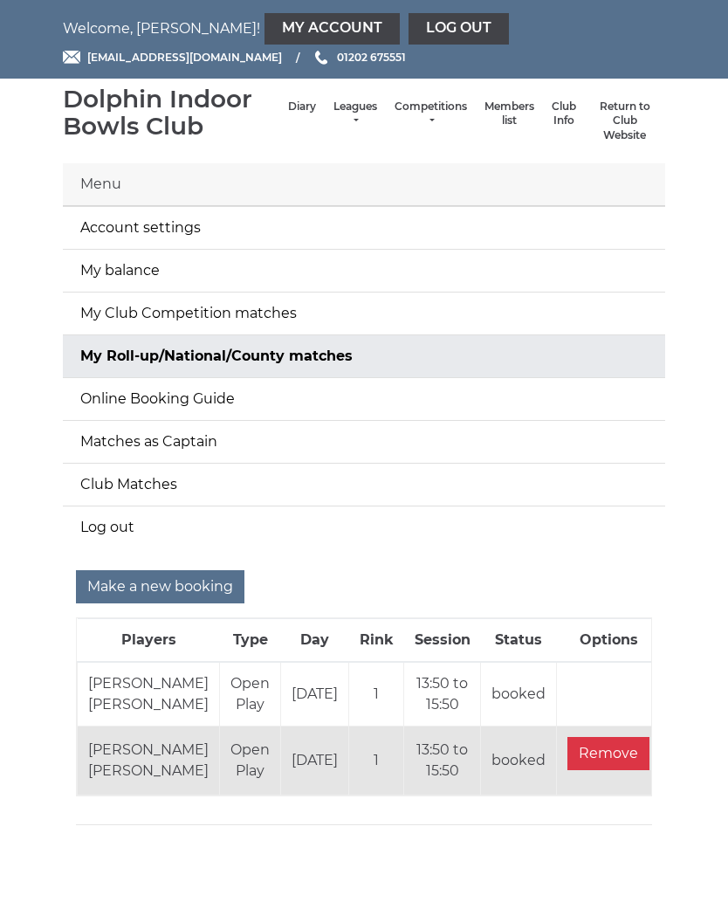  Describe the element at coordinates (519, 641) in the screenshot. I see `th: Status` at that location.